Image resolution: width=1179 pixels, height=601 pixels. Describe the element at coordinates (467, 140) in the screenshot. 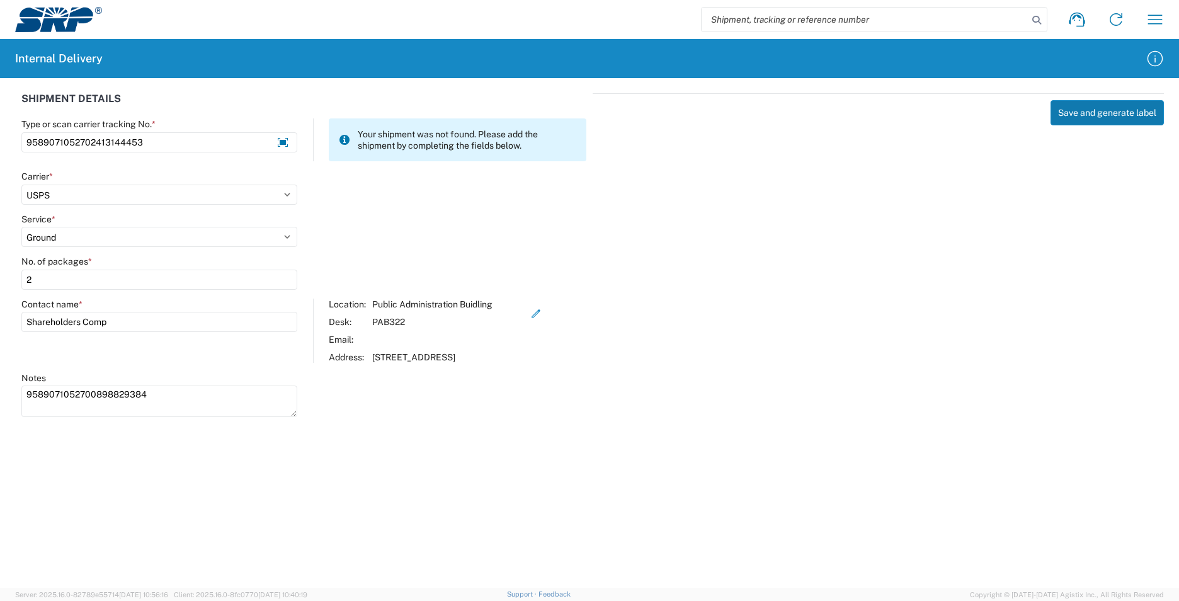

I see `span: Your shipment was not found. Please add the shipment by completing the fields below.` at that location.